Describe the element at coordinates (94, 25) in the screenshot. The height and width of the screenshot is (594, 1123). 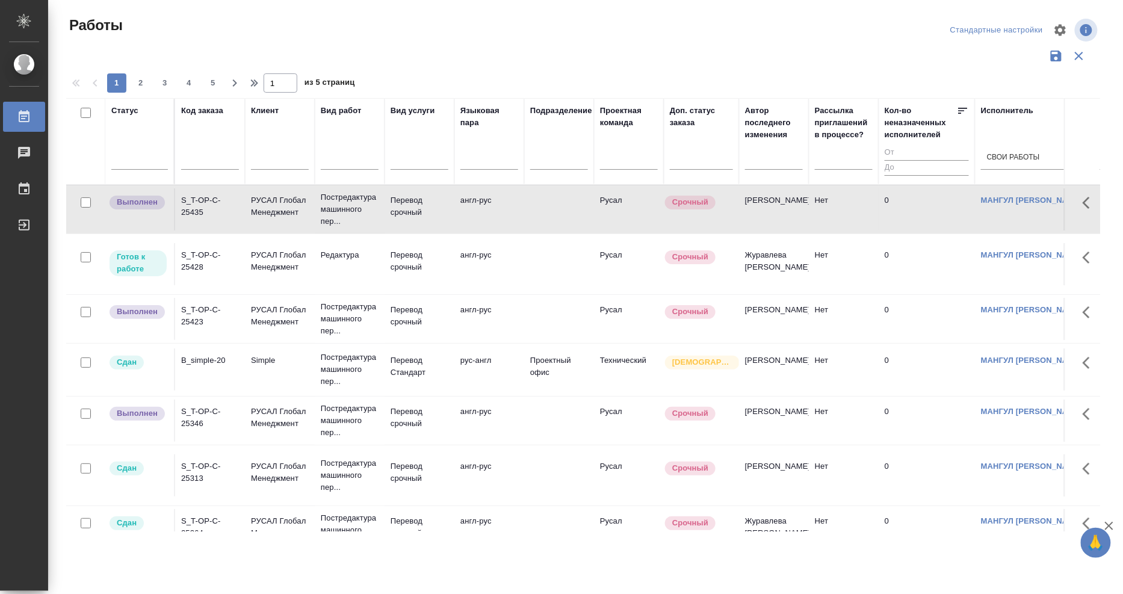
I see `span: Работы` at that location.